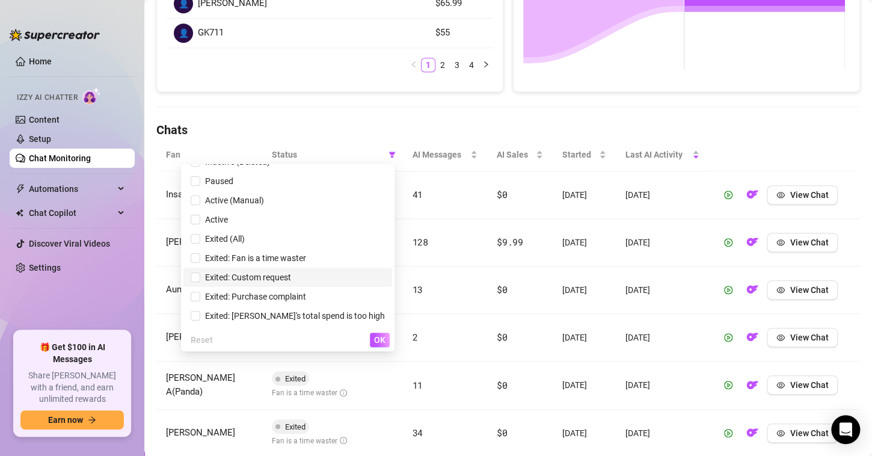 This screenshot has width=872, height=456. Describe the element at coordinates (72, 189) in the screenshot. I see `span: Automations` at that location.